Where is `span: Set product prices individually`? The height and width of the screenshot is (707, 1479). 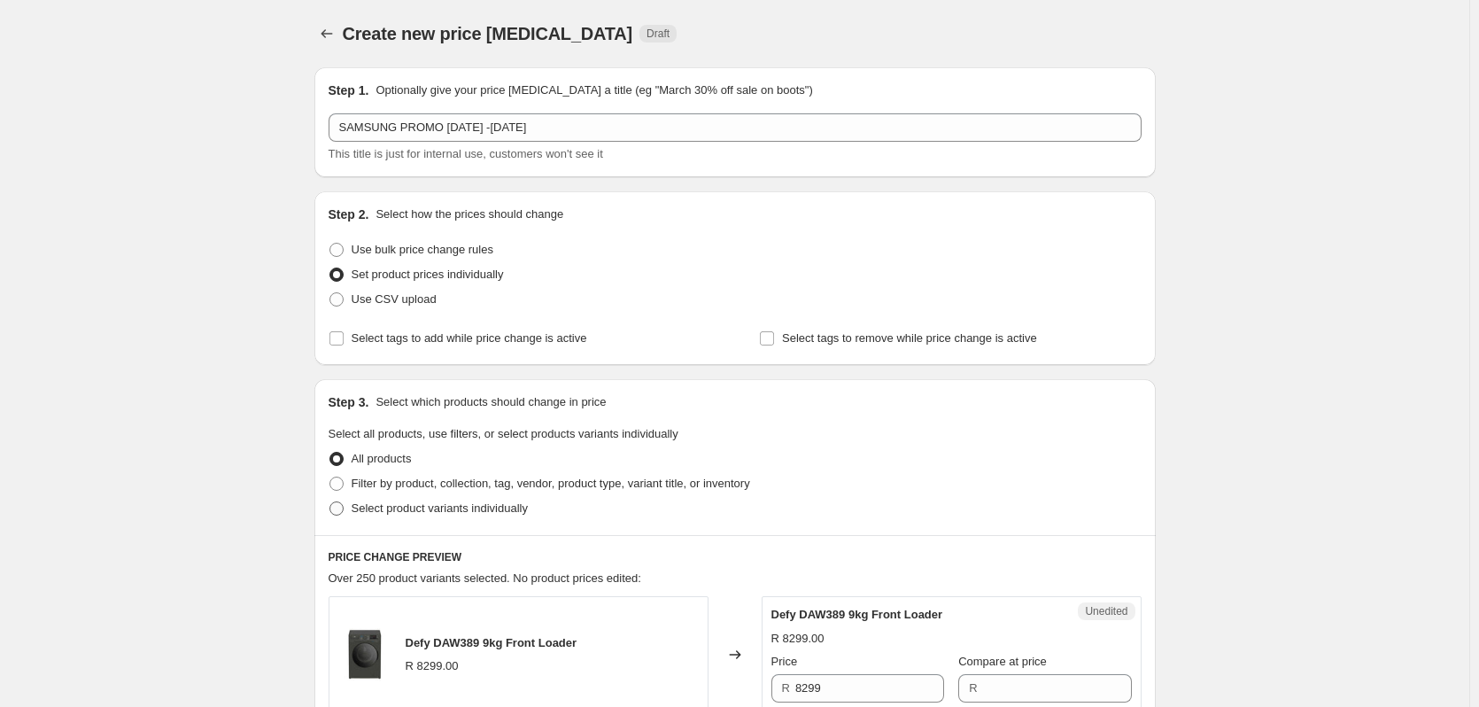
span: Set product prices individually is located at coordinates (428, 274).